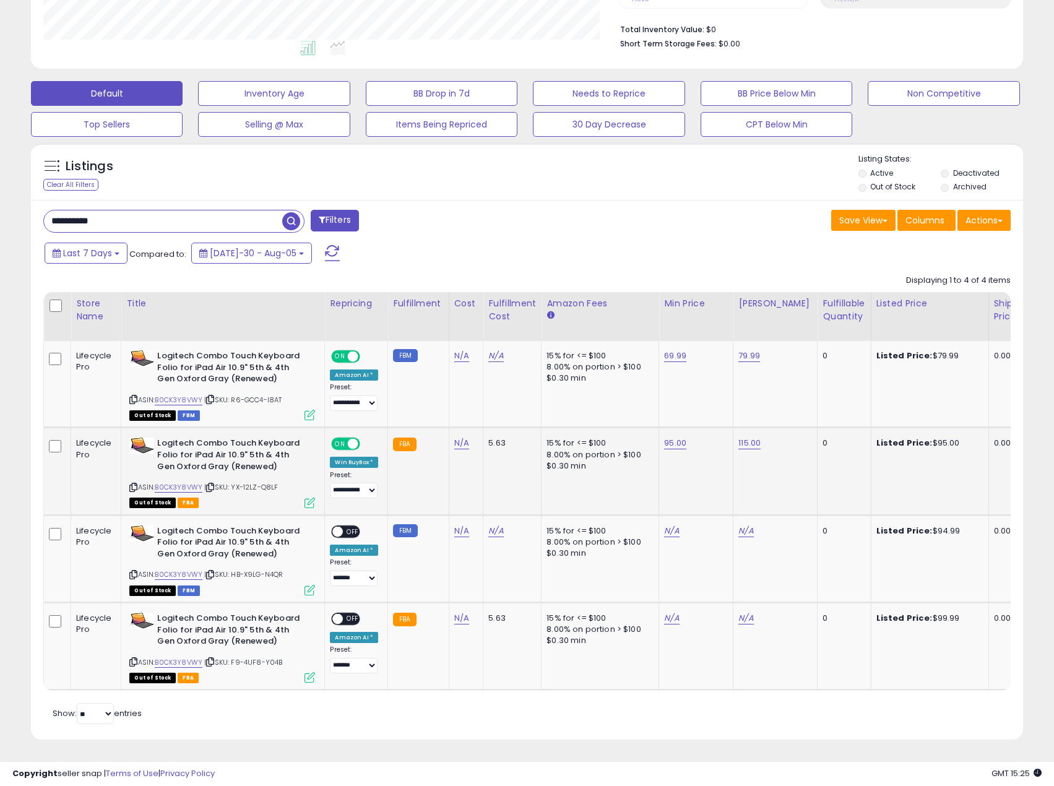 This screenshot has width=1054, height=786. Describe the element at coordinates (86, 253) in the screenshot. I see `button: Last 7 Days` at that location.